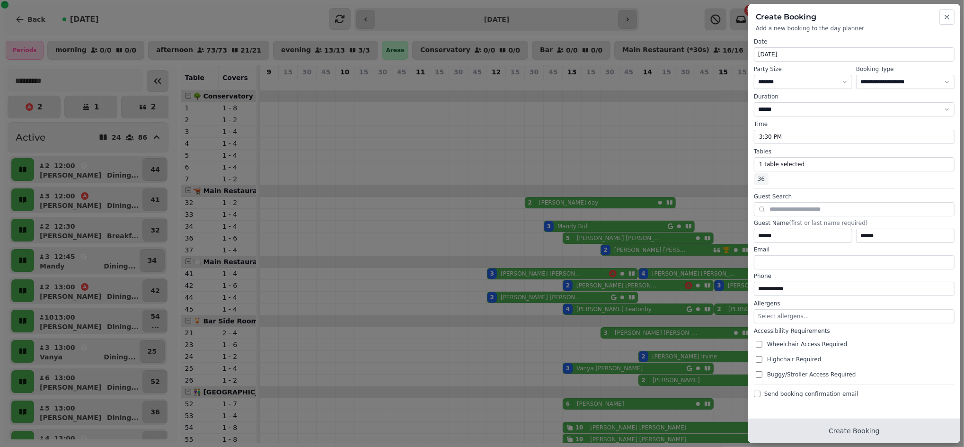 The image size is (964, 447). I want to click on label: Party Size, so click(803, 69).